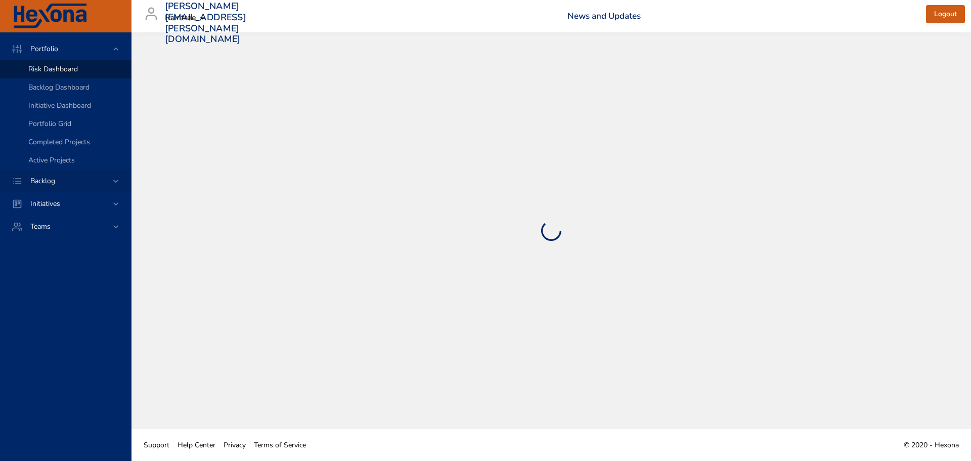 The width and height of the screenshot is (971, 461). I want to click on span: Support, so click(156, 445).